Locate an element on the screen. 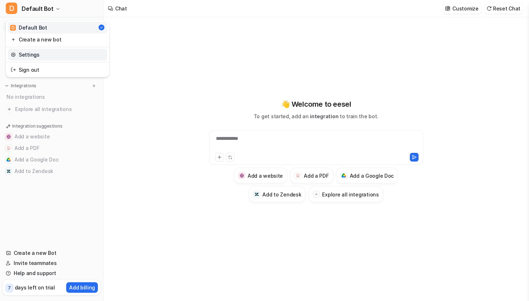  span: Default Bot is located at coordinates (37, 9).